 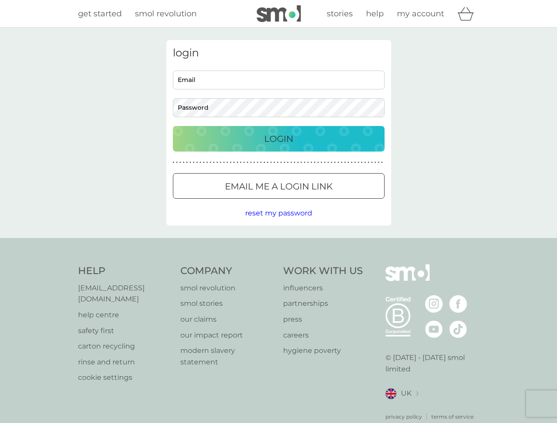 What do you see at coordinates (125, 347) in the screenshot?
I see `p: carton recycling` at bounding box center [125, 347].